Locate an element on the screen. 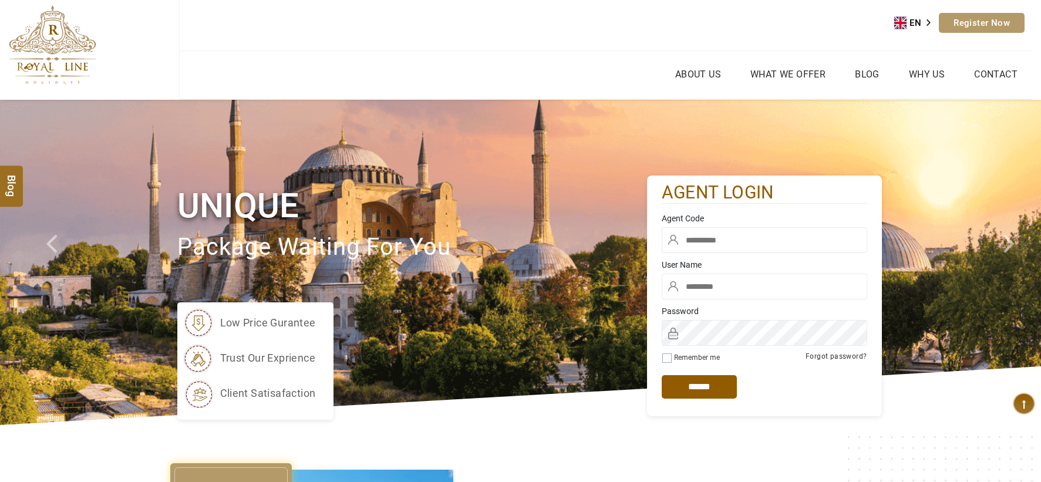  li: low price gurantee is located at coordinates (249, 323).